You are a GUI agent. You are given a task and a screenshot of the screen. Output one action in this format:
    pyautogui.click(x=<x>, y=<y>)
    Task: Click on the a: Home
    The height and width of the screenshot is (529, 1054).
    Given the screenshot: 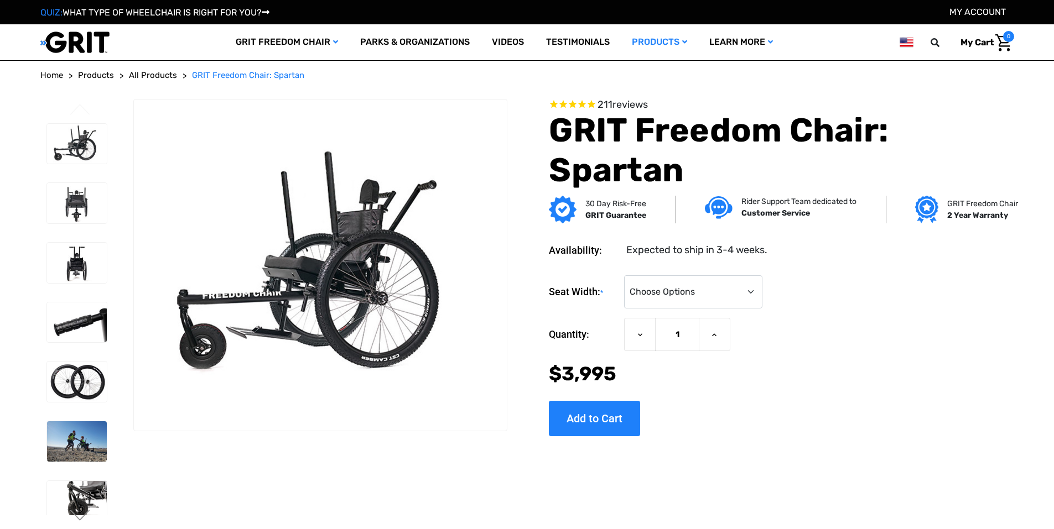 What is the action you would take?
    pyautogui.click(x=51, y=75)
    